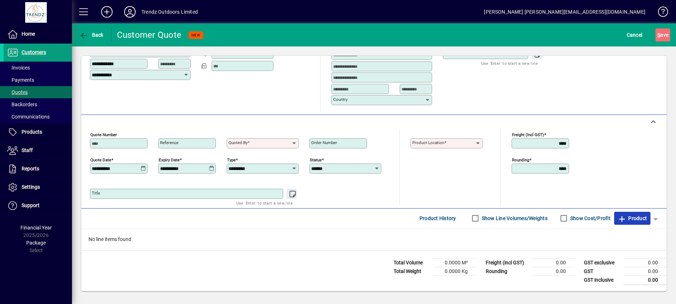  What do you see at coordinates (169, 159) in the screenshot?
I see `mat-label: Expiry date` at bounding box center [169, 159].